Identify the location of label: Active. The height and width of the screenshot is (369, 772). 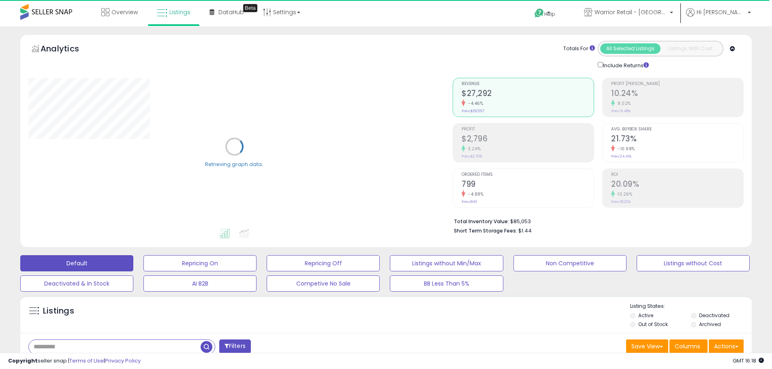
(646, 315).